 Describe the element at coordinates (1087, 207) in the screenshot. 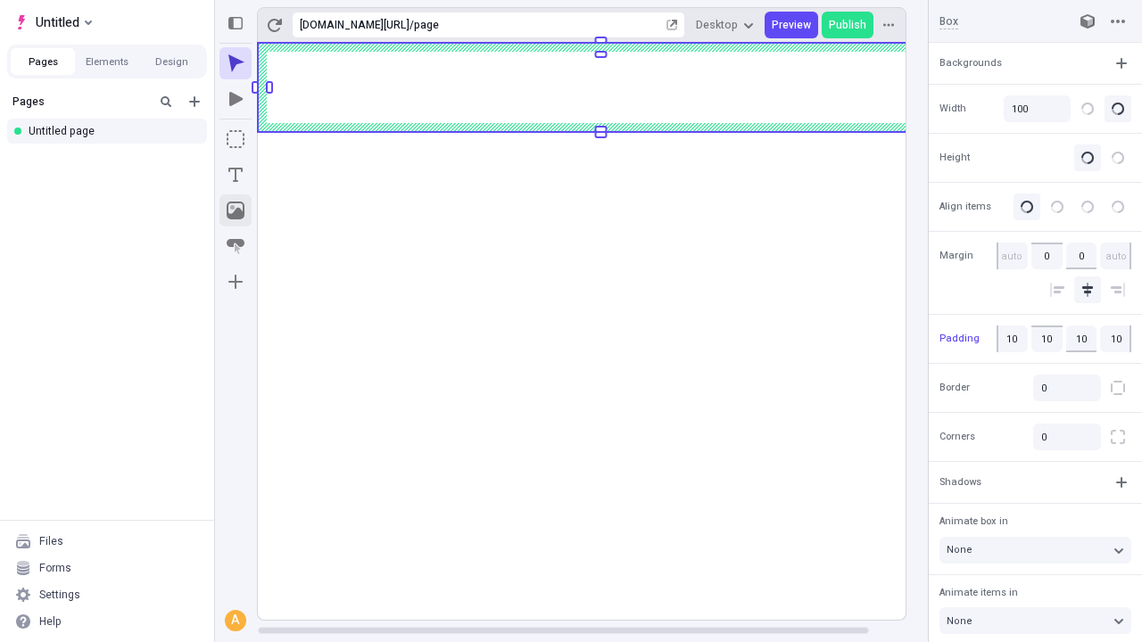

I see `button: Bottom` at that location.